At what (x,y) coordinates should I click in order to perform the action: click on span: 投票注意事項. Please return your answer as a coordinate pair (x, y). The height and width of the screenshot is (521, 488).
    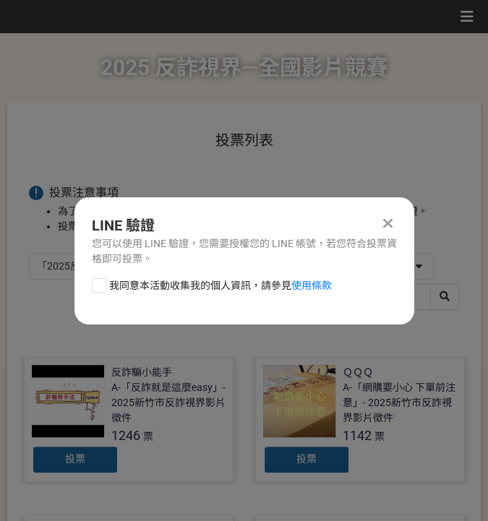
    Looking at the image, I should click on (84, 192).